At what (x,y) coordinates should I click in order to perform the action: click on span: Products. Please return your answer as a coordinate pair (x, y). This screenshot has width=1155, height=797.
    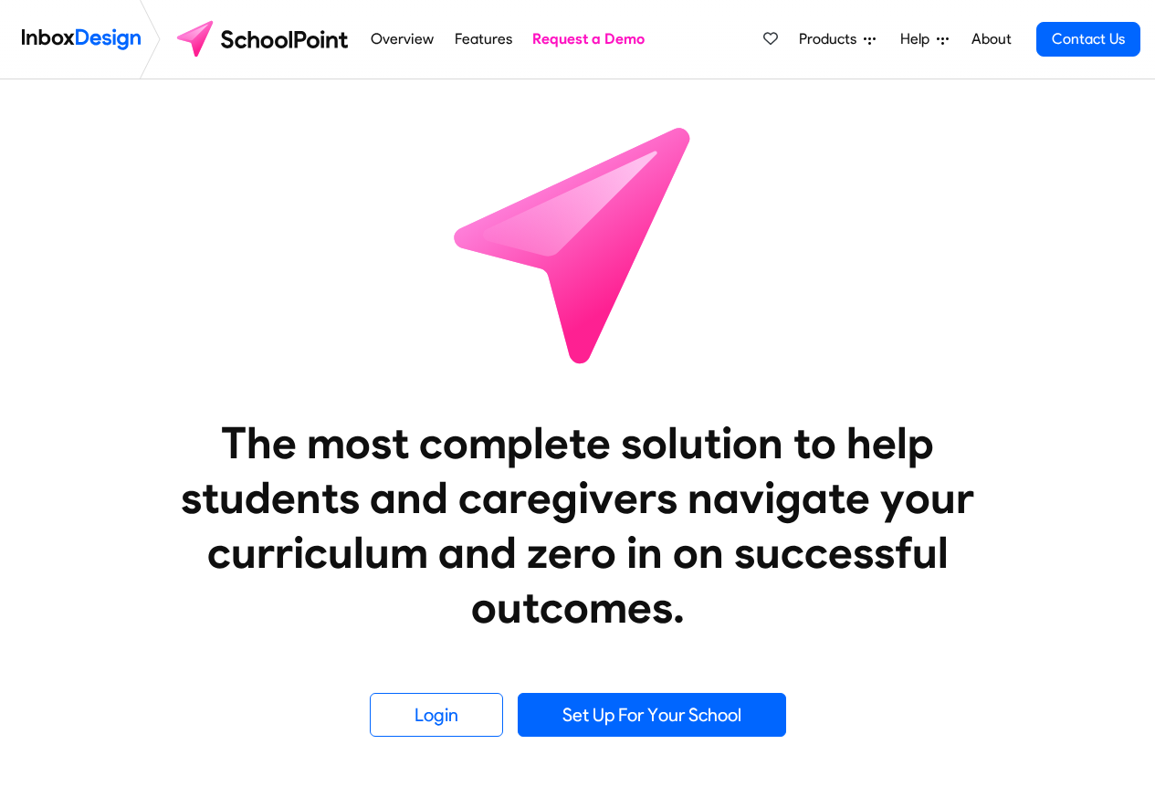
    Looking at the image, I should click on (831, 39).